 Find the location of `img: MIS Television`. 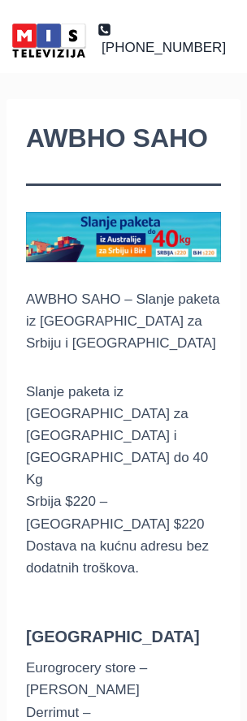

img: MIS Television is located at coordinates (49, 41).